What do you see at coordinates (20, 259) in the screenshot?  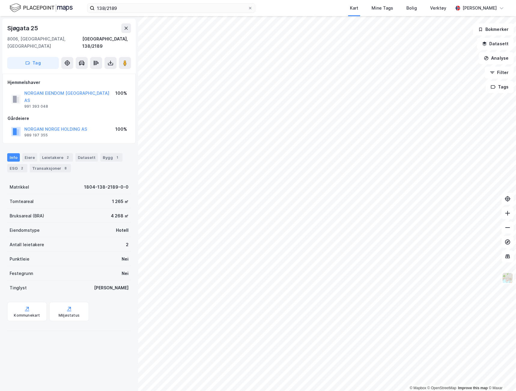 I see `div: Punktleie` at bounding box center [20, 259].